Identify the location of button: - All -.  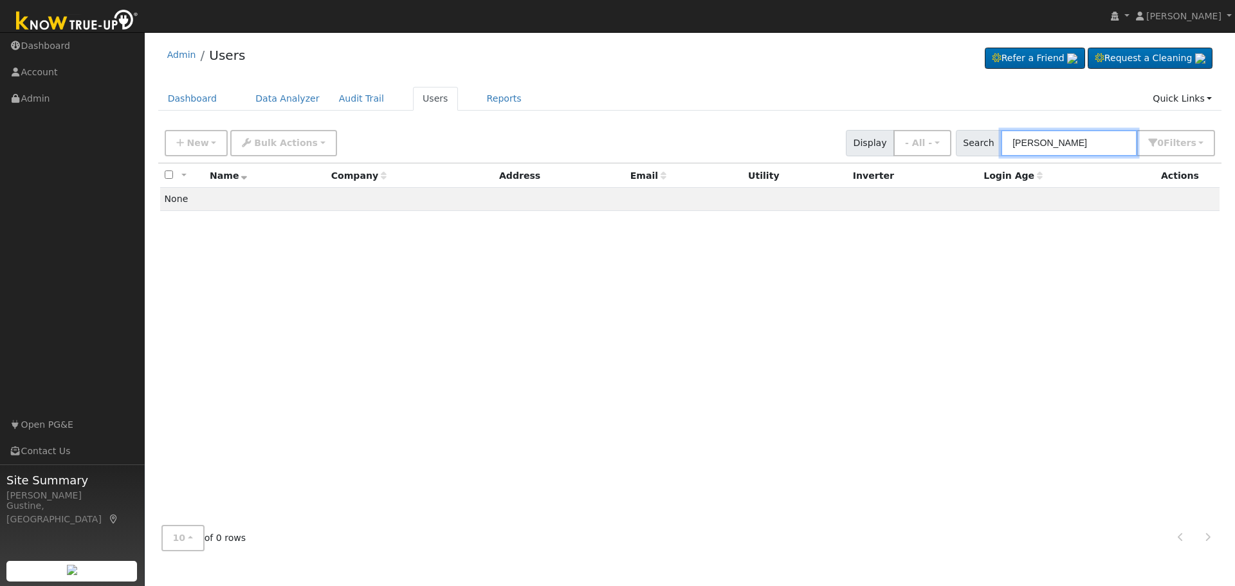
(923, 143).